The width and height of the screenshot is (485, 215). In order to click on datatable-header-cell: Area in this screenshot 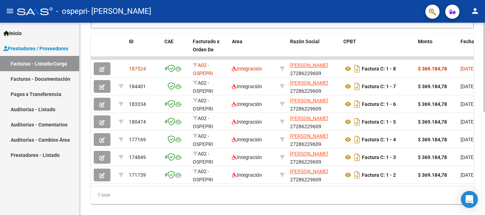, I will do `click(253, 50)`.